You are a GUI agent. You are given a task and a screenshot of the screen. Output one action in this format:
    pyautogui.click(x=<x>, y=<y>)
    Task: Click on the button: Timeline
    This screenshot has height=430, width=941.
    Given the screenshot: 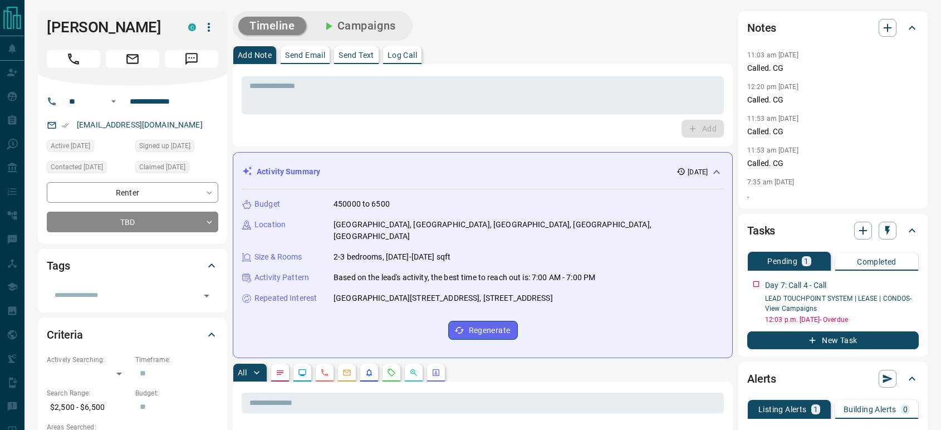 What is the action you would take?
    pyautogui.click(x=272, y=26)
    